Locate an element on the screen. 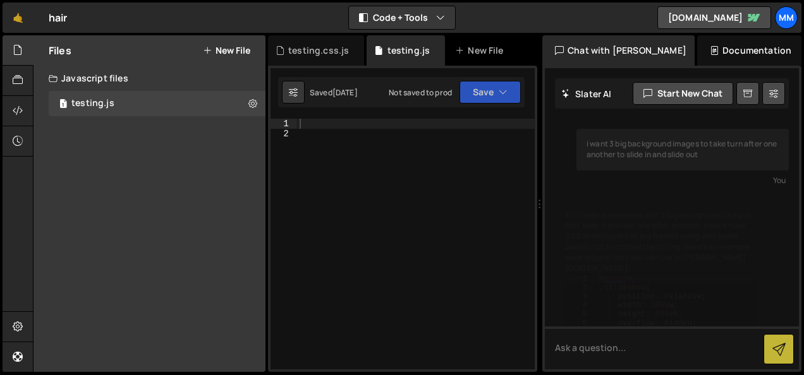 The height and width of the screenshot is (375, 804). a: mm is located at coordinates (786, 18).